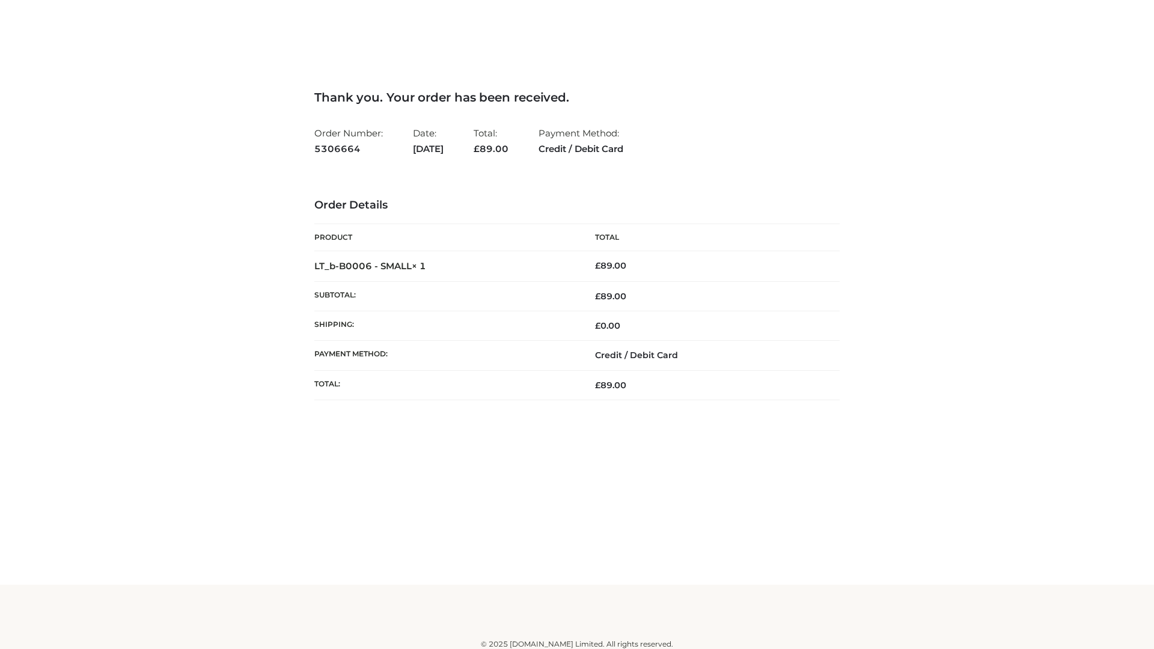  Describe the element at coordinates (708, 355) in the screenshot. I see `td: Credit / Debit Card` at that location.